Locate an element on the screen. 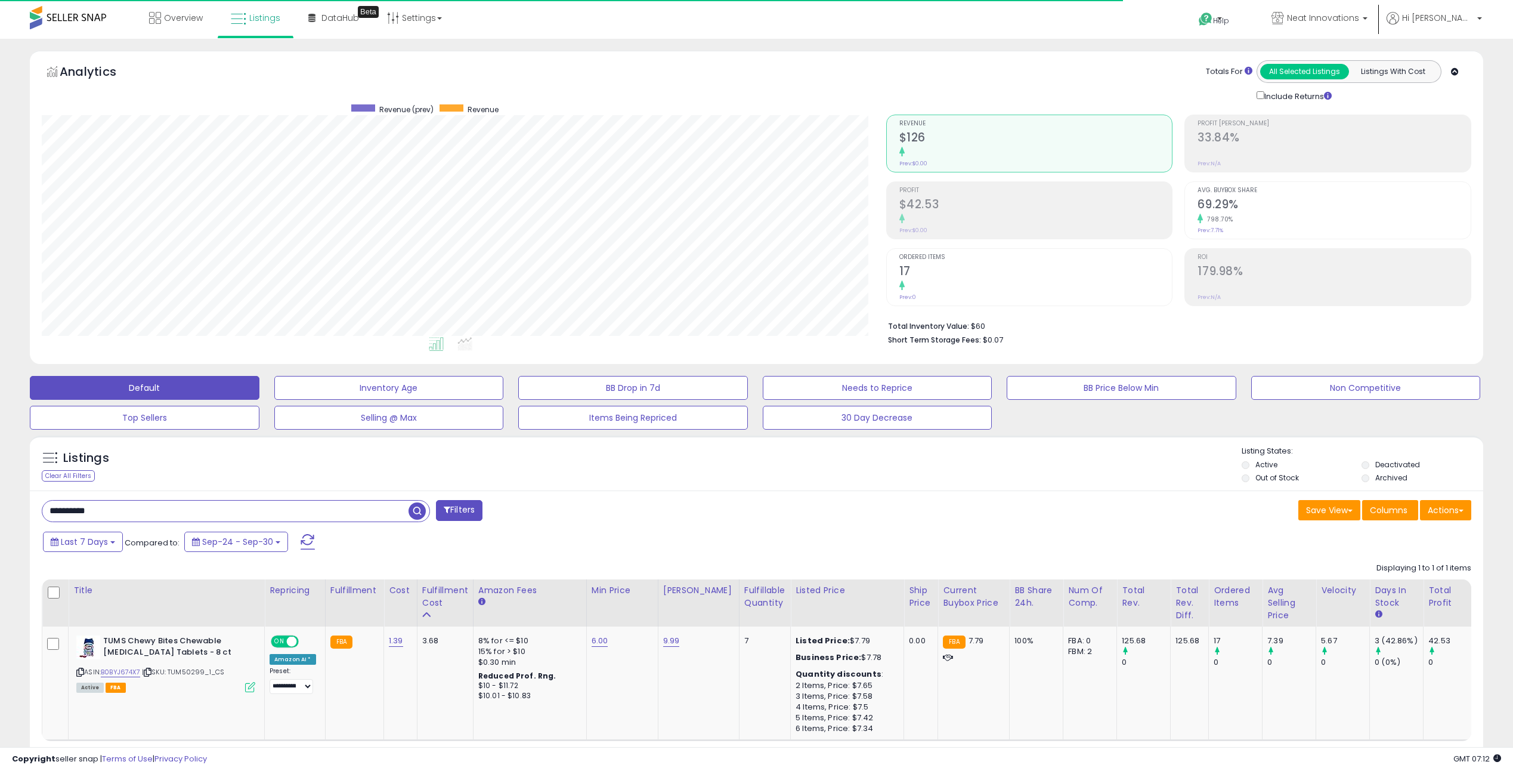 The height and width of the screenshot is (771, 1513). div: 8% for <= $10 is located at coordinates (528, 641).